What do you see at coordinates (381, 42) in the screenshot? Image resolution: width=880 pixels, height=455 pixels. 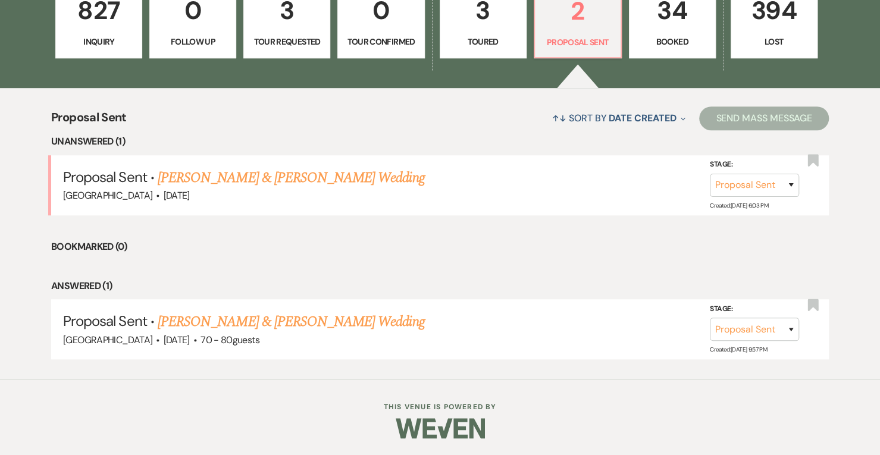 I see `p: Tour Confirmed` at bounding box center [381, 42].